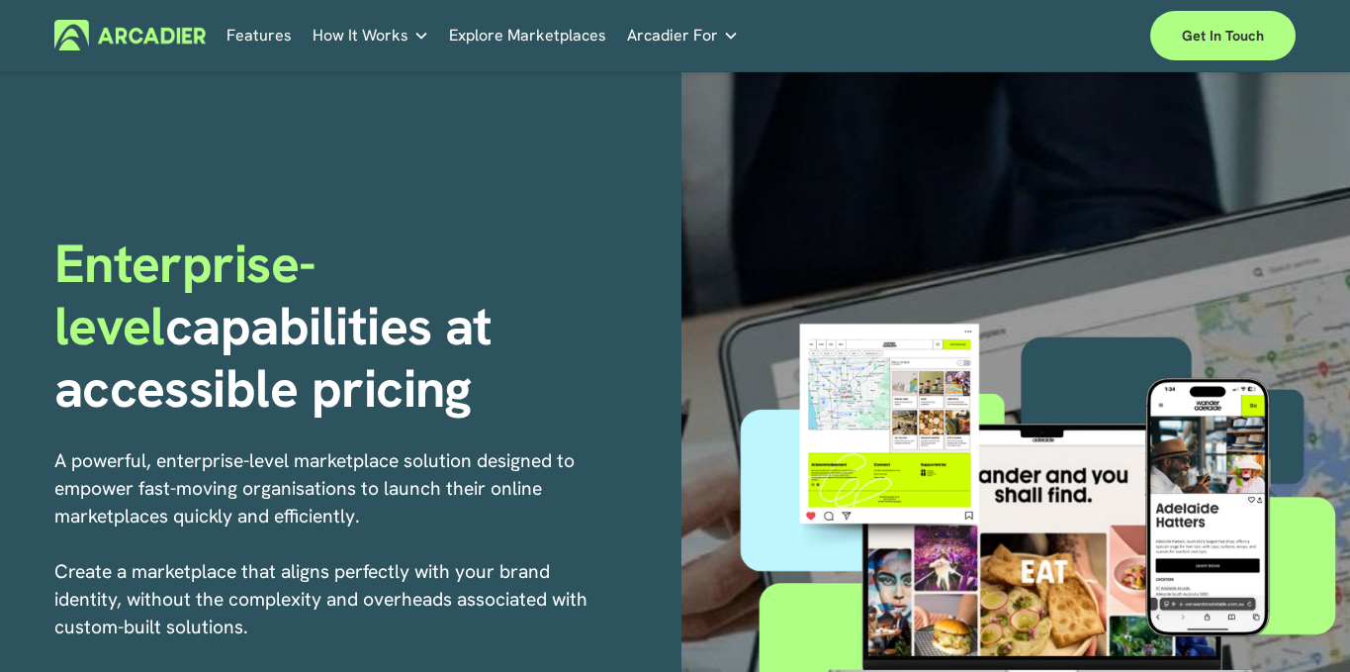 Image resolution: width=1350 pixels, height=672 pixels. Describe the element at coordinates (360, 36) in the screenshot. I see `span: How It Works` at that location.